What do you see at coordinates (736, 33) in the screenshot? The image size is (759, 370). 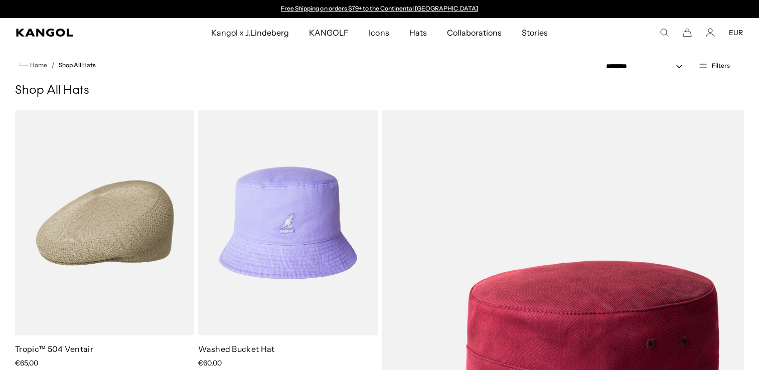 I see `button: EUR` at bounding box center [736, 33].